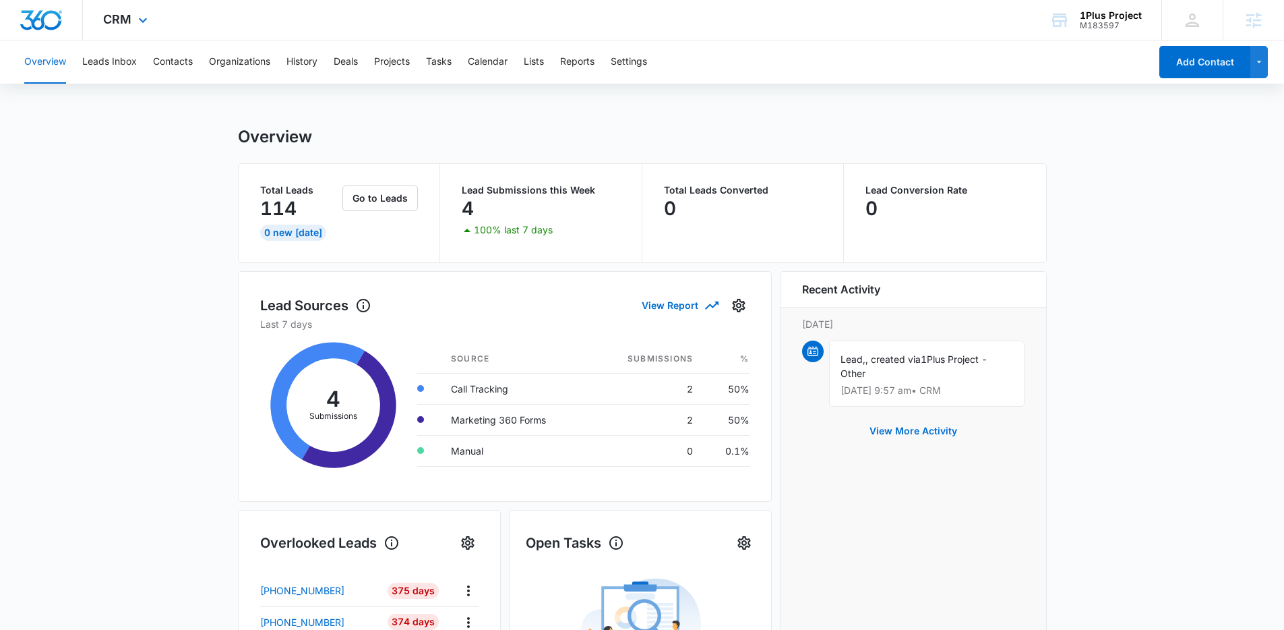  Describe the element at coordinates (278, 208) in the screenshot. I see `p: 114` at that location.